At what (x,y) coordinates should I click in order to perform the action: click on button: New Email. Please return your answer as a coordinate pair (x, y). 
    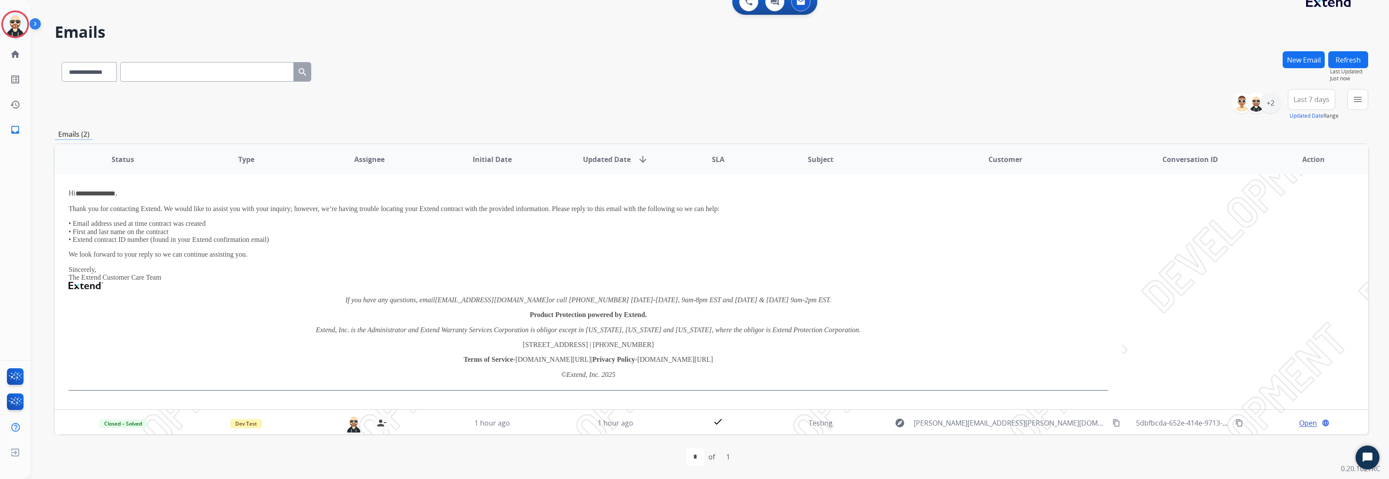
    Looking at the image, I should click on (1303, 59).